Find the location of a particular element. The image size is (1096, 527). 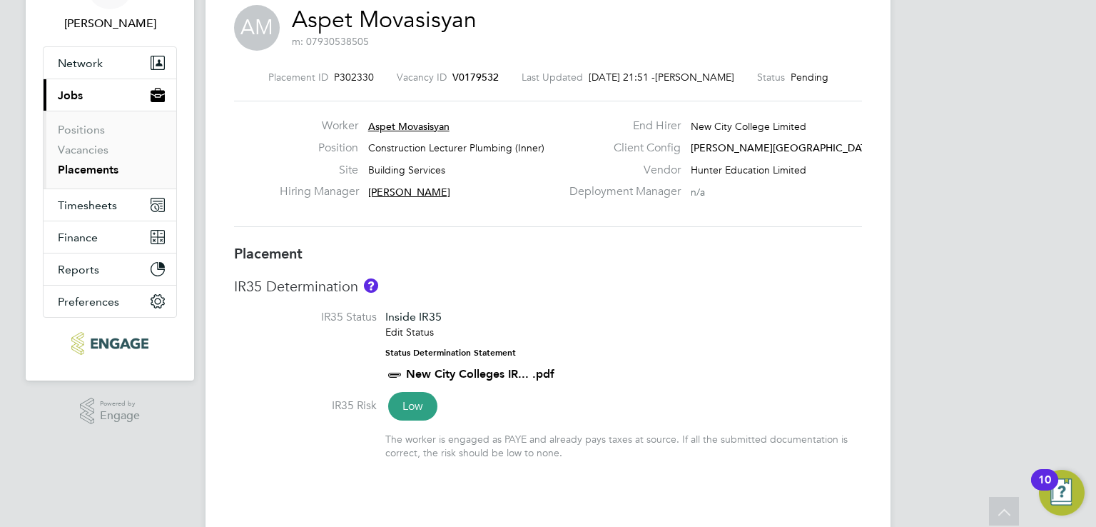

span: Network is located at coordinates (80, 63).